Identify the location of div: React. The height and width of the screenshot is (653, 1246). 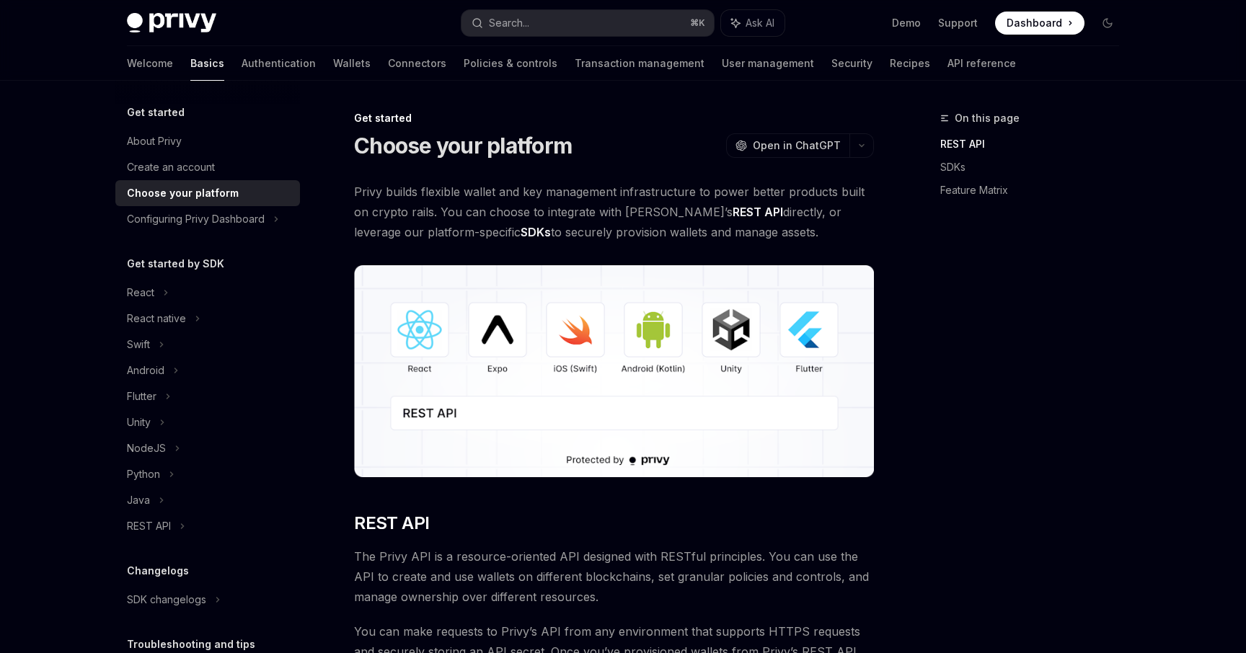
(141, 293).